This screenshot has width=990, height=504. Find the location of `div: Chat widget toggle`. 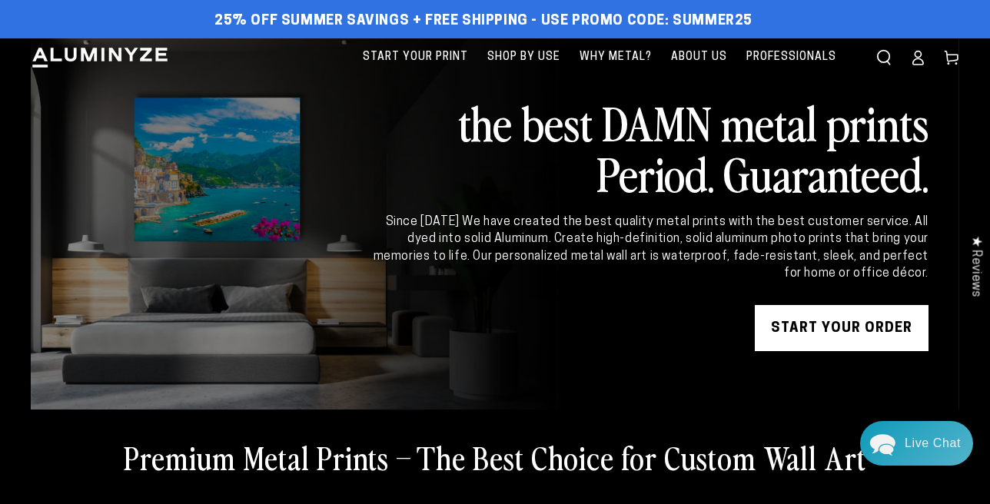

div: Chat widget toggle is located at coordinates (916, 444).